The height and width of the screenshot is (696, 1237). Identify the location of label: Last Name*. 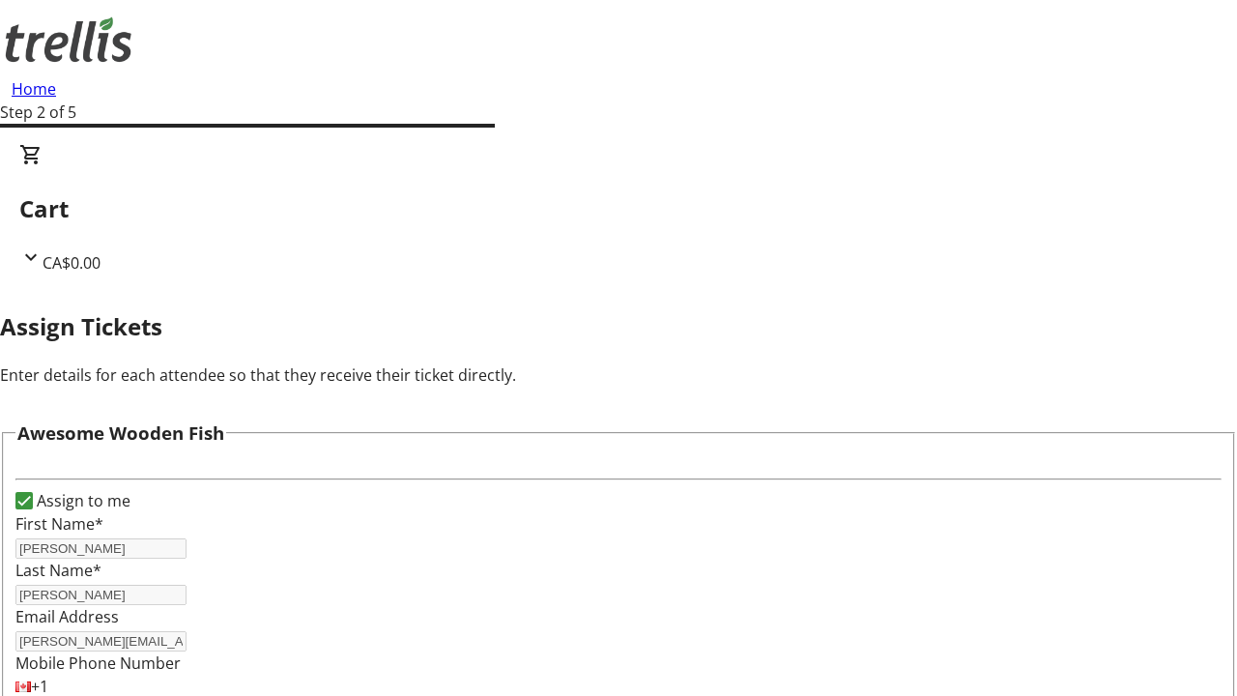
(58, 570).